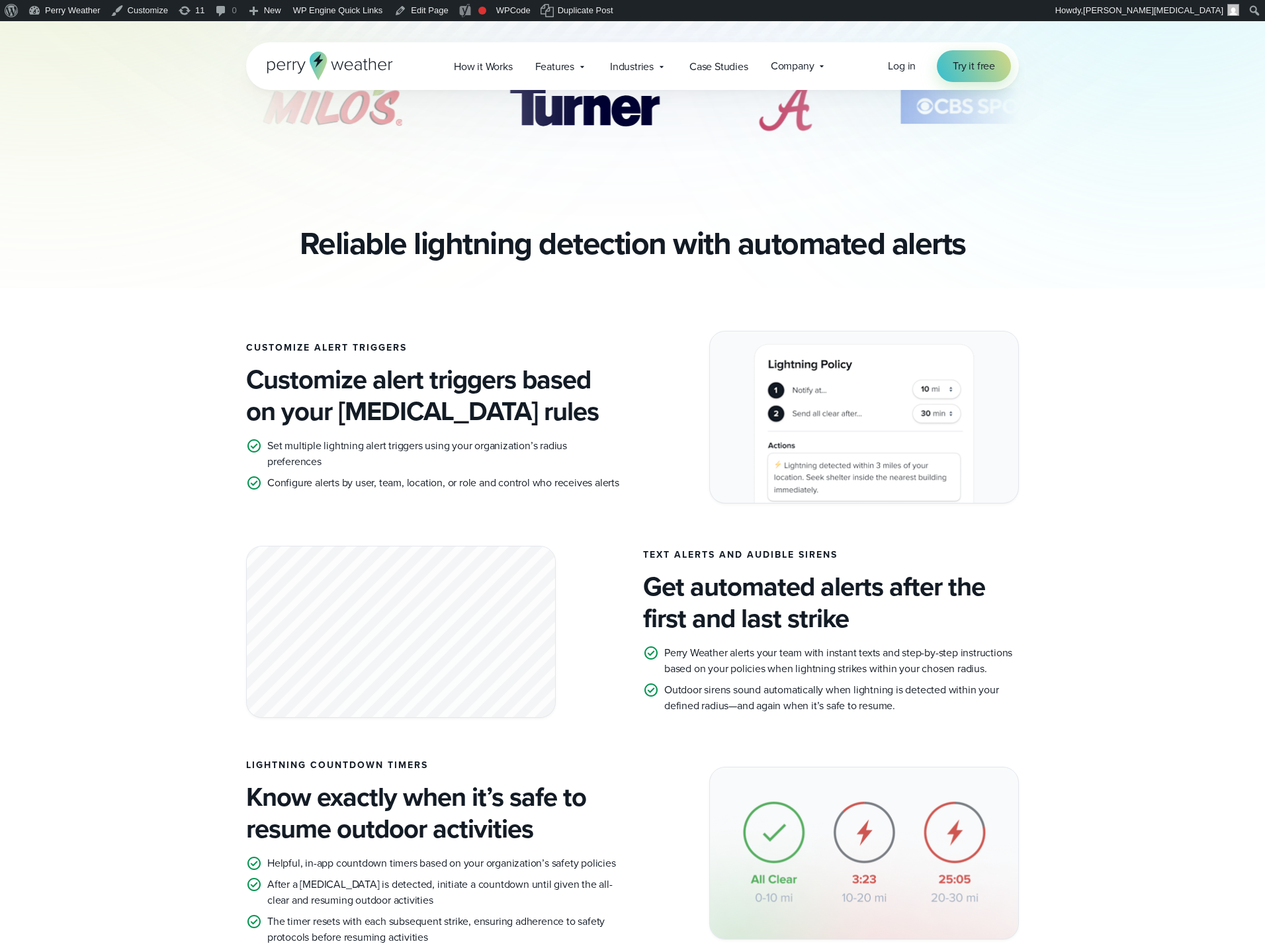 This screenshot has width=1265, height=952. Describe the element at coordinates (445, 930) in the screenshot. I see `p: The timer resets with each subsequent strike, ensuring adherence to safety protocols before resum...` at that location.